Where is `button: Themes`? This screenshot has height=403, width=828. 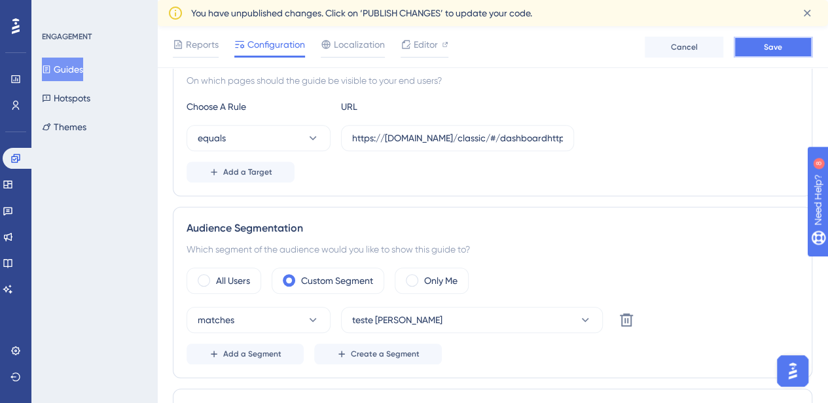 button: Themes is located at coordinates (64, 127).